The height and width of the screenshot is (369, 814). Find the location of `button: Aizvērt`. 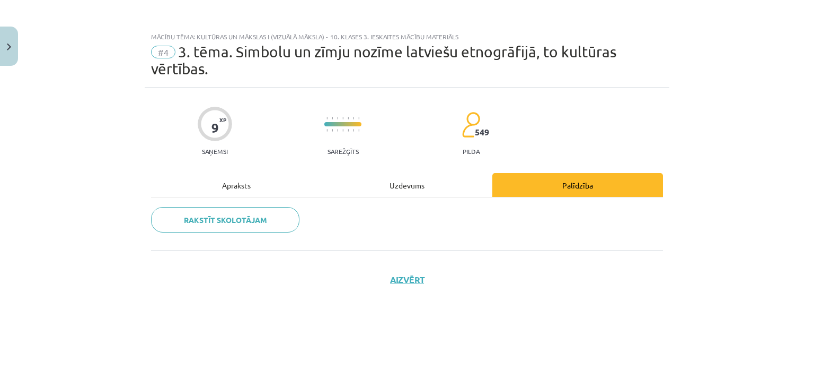

button: Aizvērt is located at coordinates (407, 279).